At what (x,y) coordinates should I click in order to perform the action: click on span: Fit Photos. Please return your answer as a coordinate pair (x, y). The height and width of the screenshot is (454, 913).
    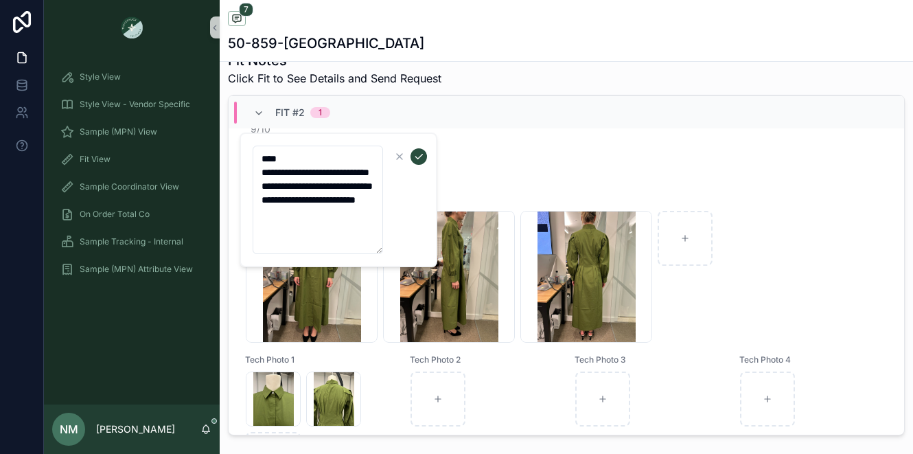
    Looking at the image, I should click on (566, 199).